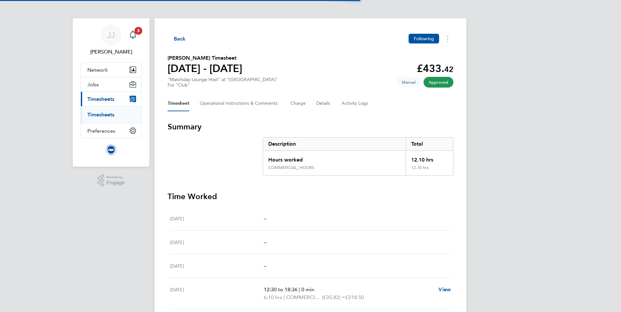  I want to click on button: Following, so click(424, 39).